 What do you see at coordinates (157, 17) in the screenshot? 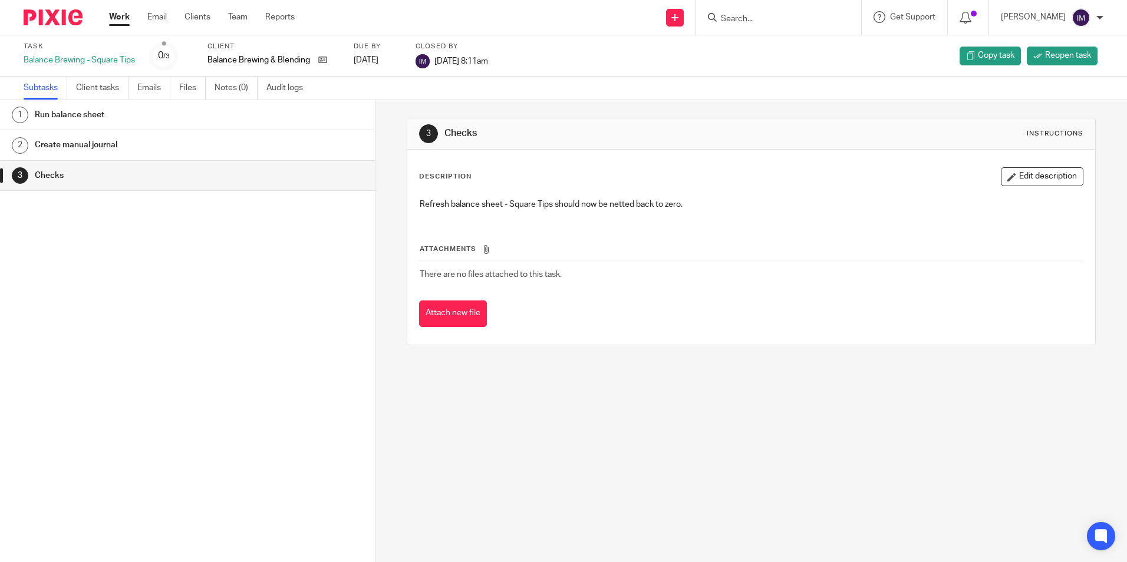
I see `a: Email` at bounding box center [157, 17].